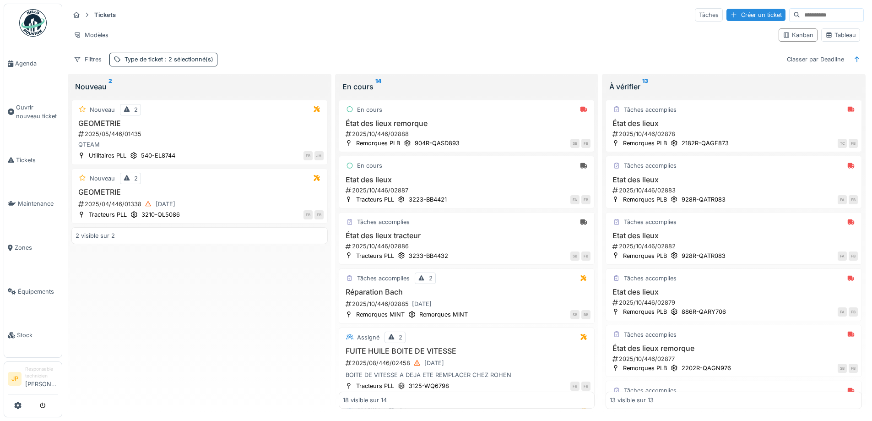 The image size is (872, 421). I want to click on div: 2025/04/446/01338, so click(200, 204).